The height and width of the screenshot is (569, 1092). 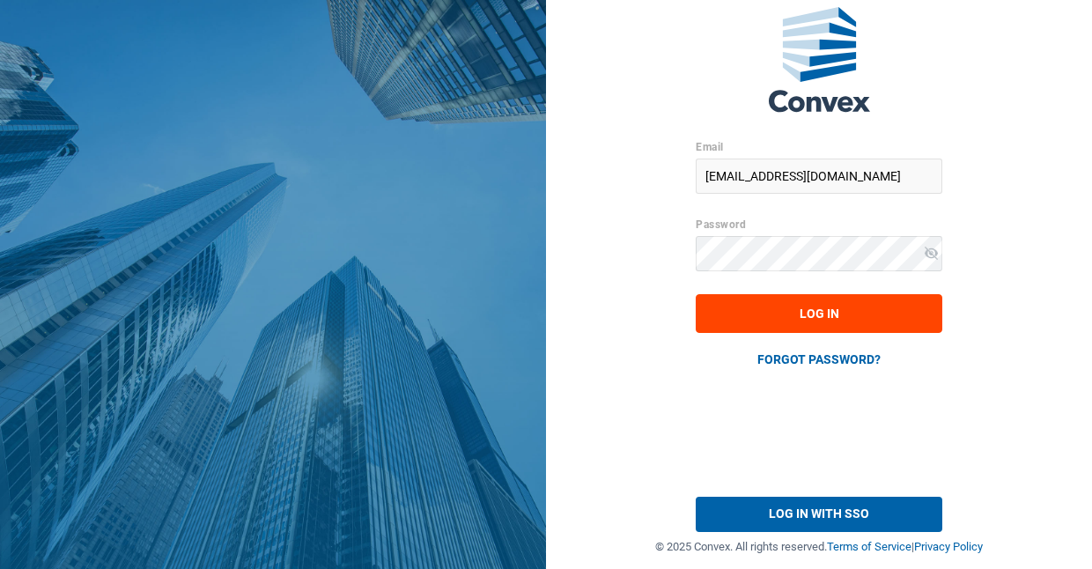 I want to click on a: Privacy Policy, so click(x=948, y=546).